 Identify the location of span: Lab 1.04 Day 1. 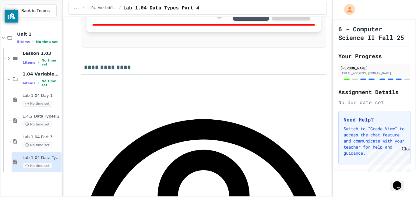
(41, 96).